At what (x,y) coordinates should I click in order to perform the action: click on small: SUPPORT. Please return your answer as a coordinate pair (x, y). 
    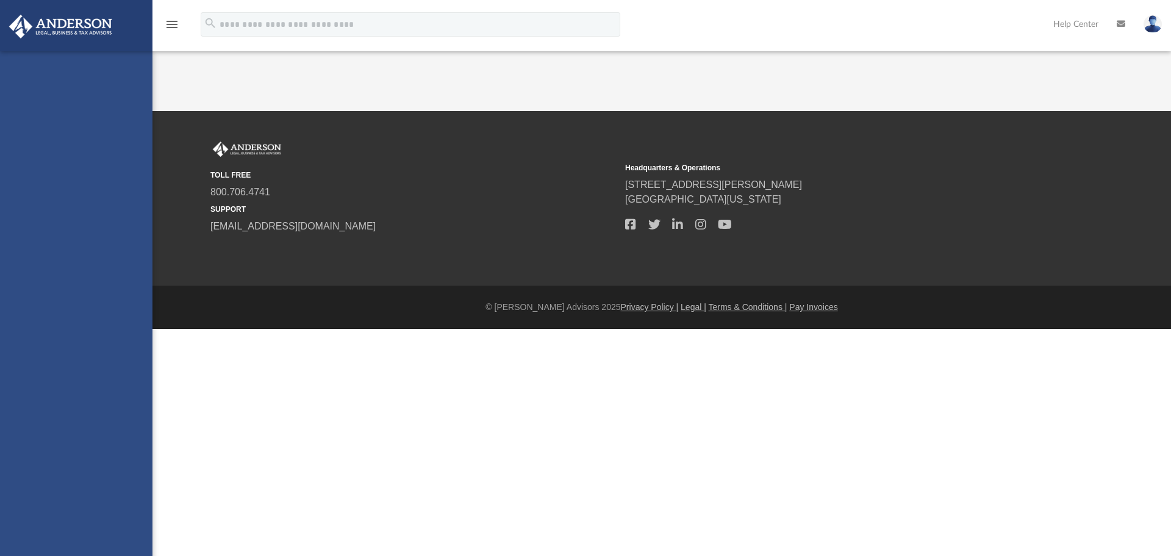
    Looking at the image, I should click on (413, 209).